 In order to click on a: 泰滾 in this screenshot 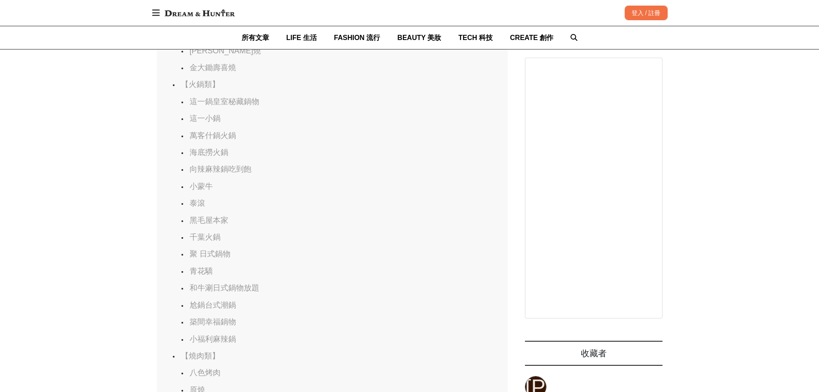, I will do `click(197, 203)`.